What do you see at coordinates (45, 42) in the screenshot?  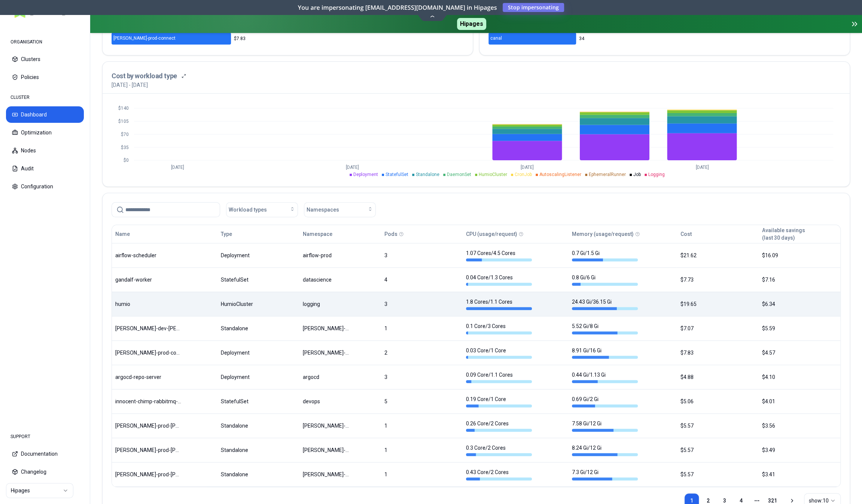 I see `div: ORGANISATION` at bounding box center [45, 42].